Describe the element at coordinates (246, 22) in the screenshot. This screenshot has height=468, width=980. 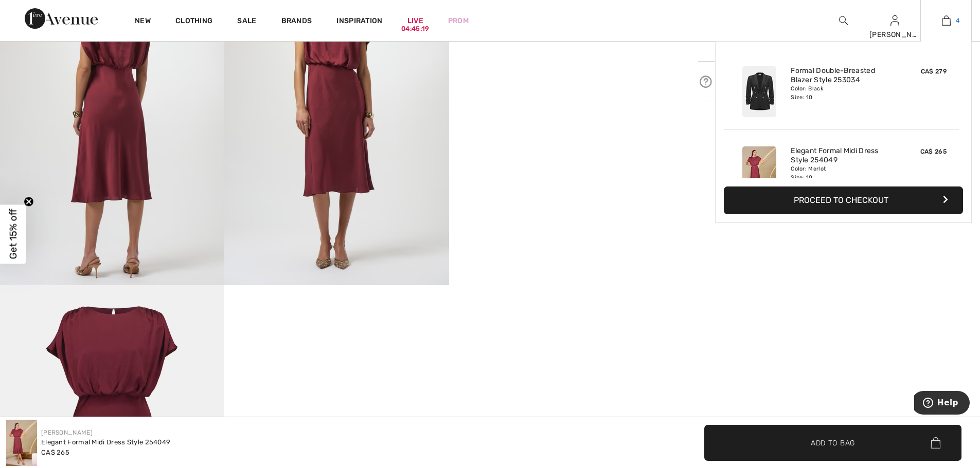
I see `a: Sale` at that location.